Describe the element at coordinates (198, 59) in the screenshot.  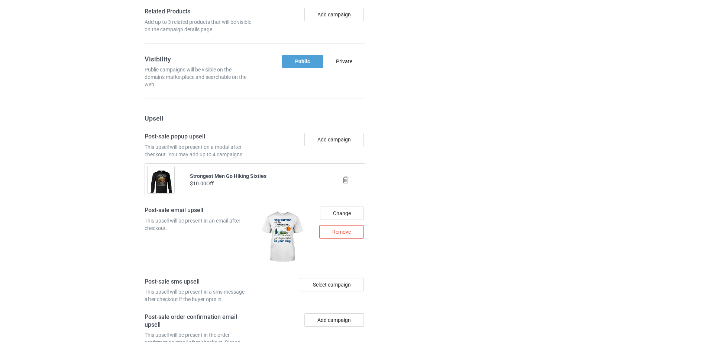
I see `h3: Visibility` at that location.